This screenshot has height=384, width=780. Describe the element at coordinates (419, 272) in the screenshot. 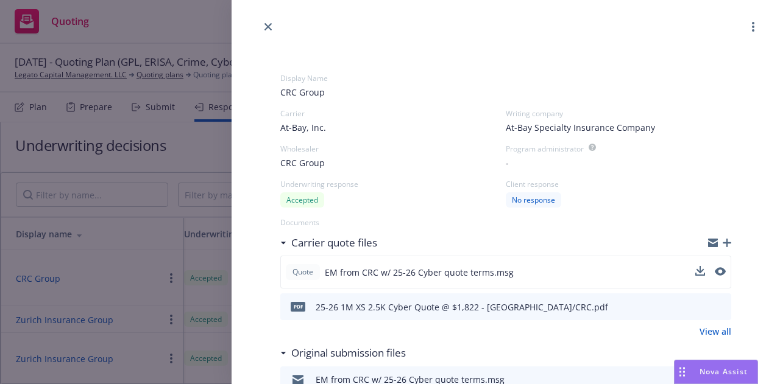

I see `span: EM from CRC w/ 25-26 Cyber quote terms.msg` at that location.